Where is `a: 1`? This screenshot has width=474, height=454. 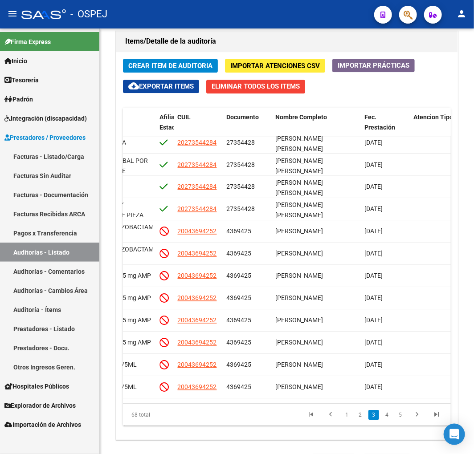 a: 1 is located at coordinates (347, 415).